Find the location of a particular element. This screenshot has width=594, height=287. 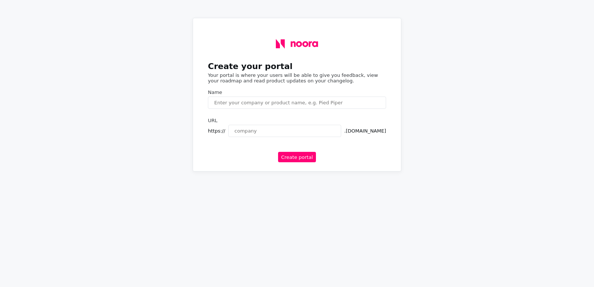

div: Name is located at coordinates (297, 92).